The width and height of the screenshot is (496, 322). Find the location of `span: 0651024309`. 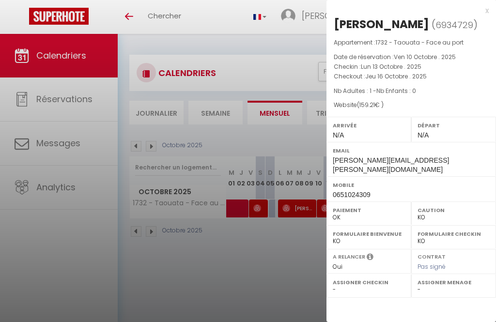

span: 0651024309 is located at coordinates (351, 195).